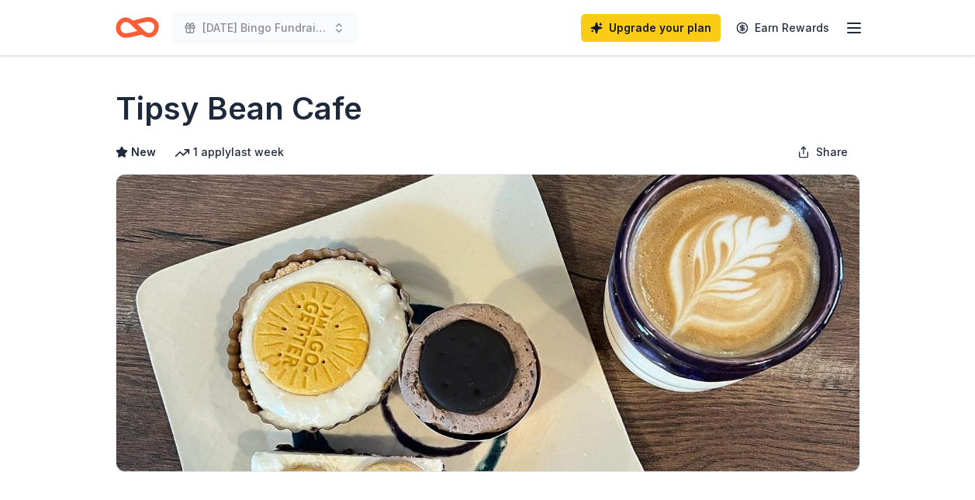  I want to click on div: 1 apply last week, so click(229, 152).